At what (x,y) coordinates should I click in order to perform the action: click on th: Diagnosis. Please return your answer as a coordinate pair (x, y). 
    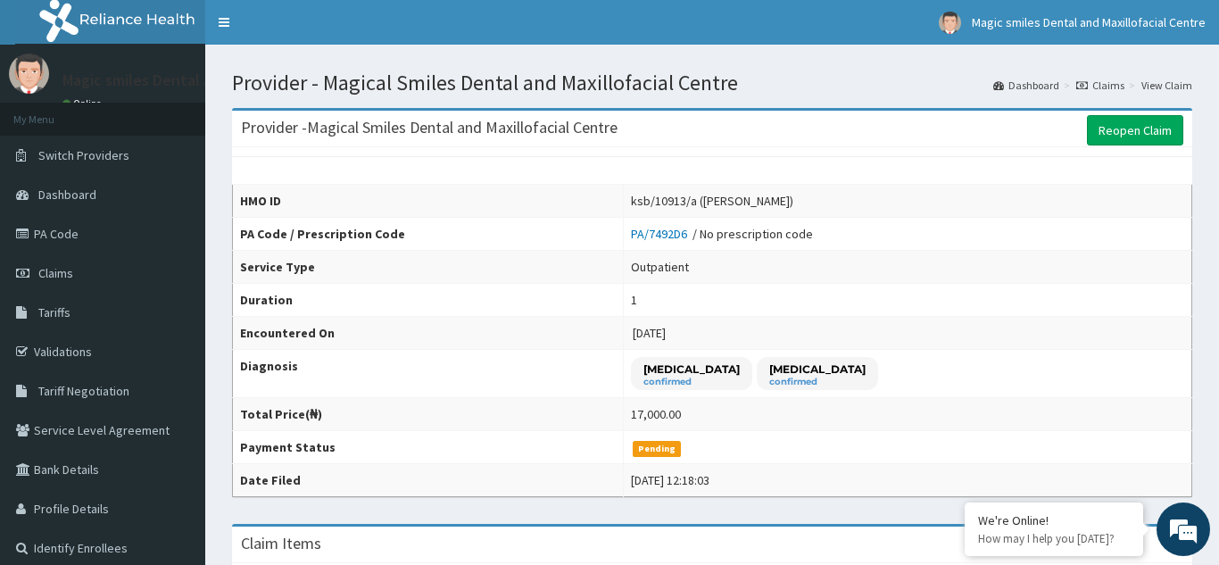
    Looking at the image, I should click on (428, 374).